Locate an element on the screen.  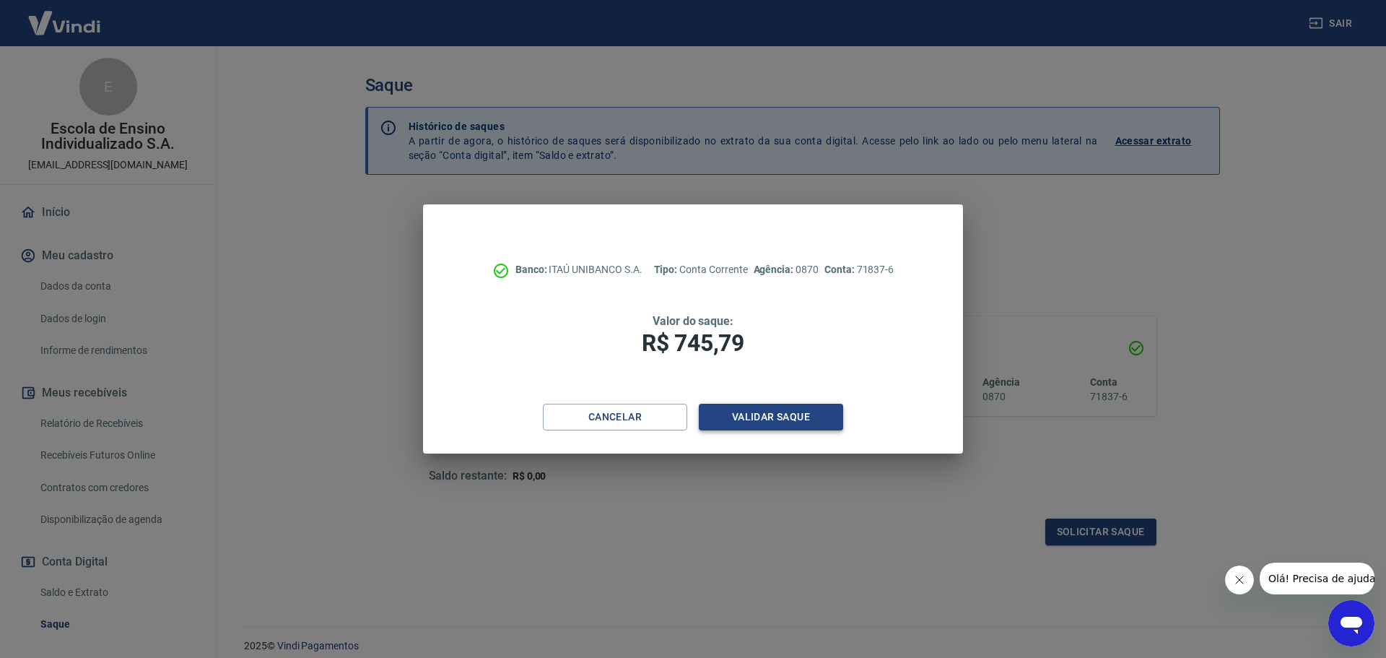
p: 71837-6 is located at coordinates (859, 269).